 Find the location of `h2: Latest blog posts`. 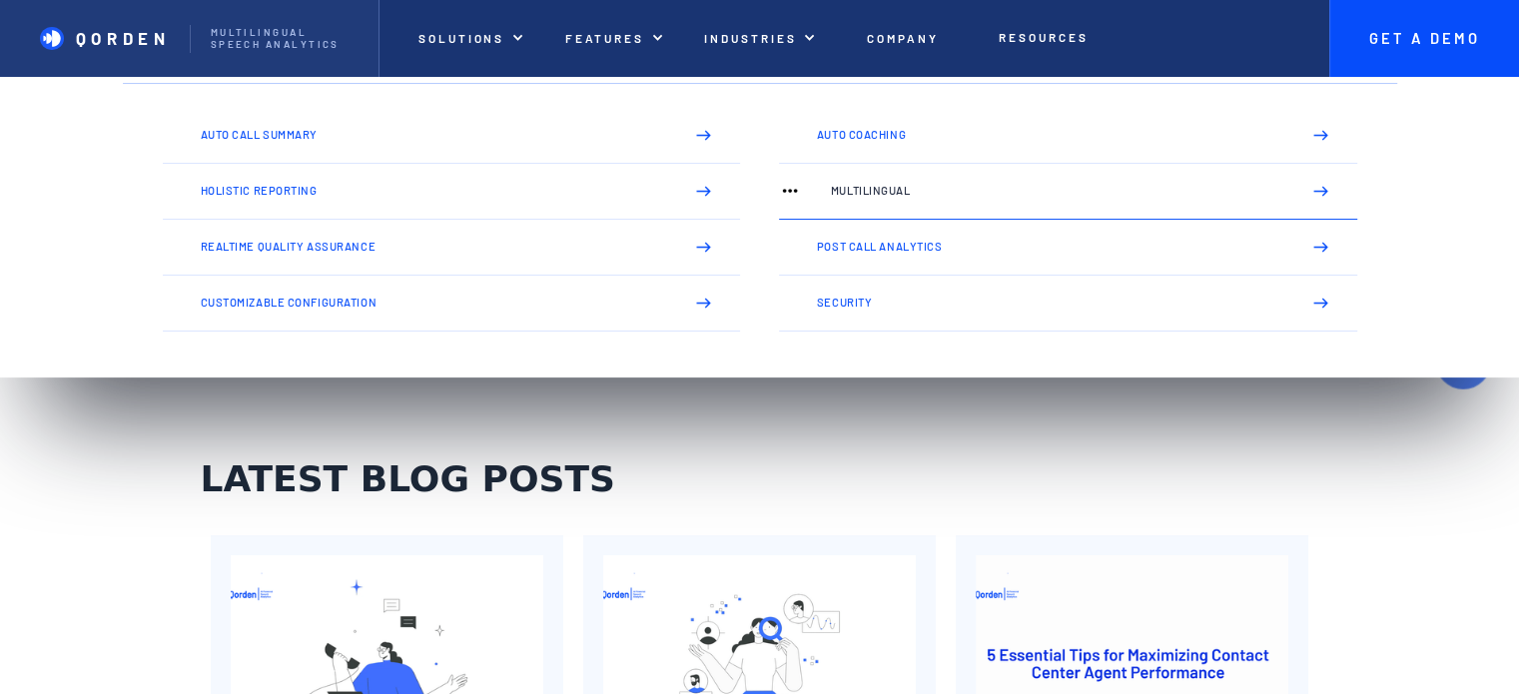

h2: Latest blog posts is located at coordinates (450, 479).